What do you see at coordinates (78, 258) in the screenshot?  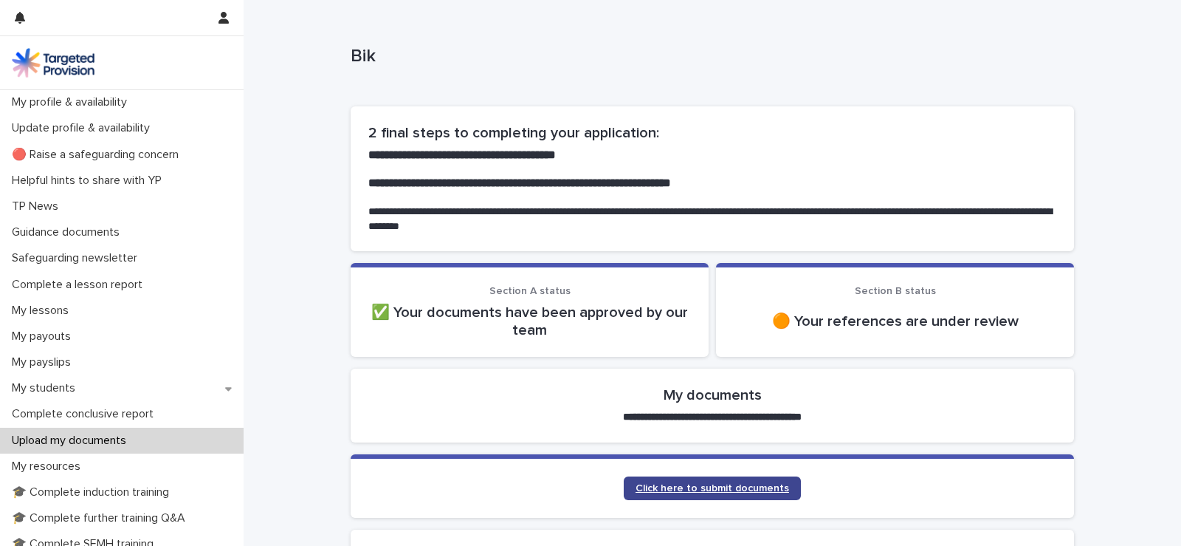 I see `p: Safeguarding newsletter` at bounding box center [78, 258].